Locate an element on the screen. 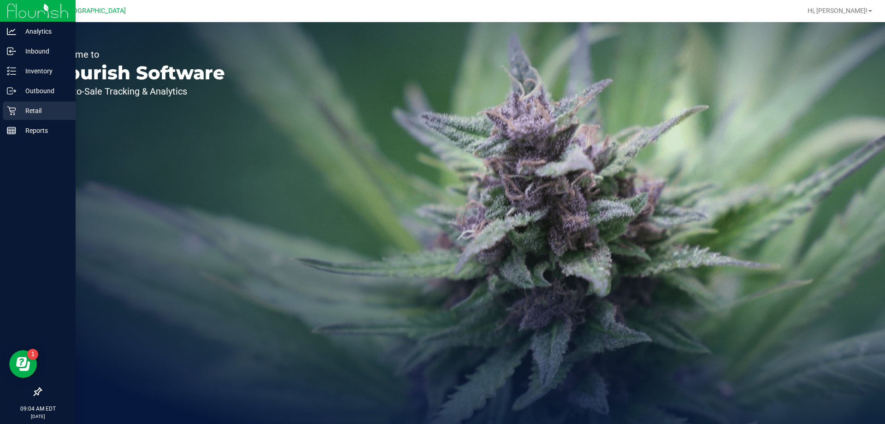 This screenshot has height=424, width=885. p: Inbound is located at coordinates (44, 51).